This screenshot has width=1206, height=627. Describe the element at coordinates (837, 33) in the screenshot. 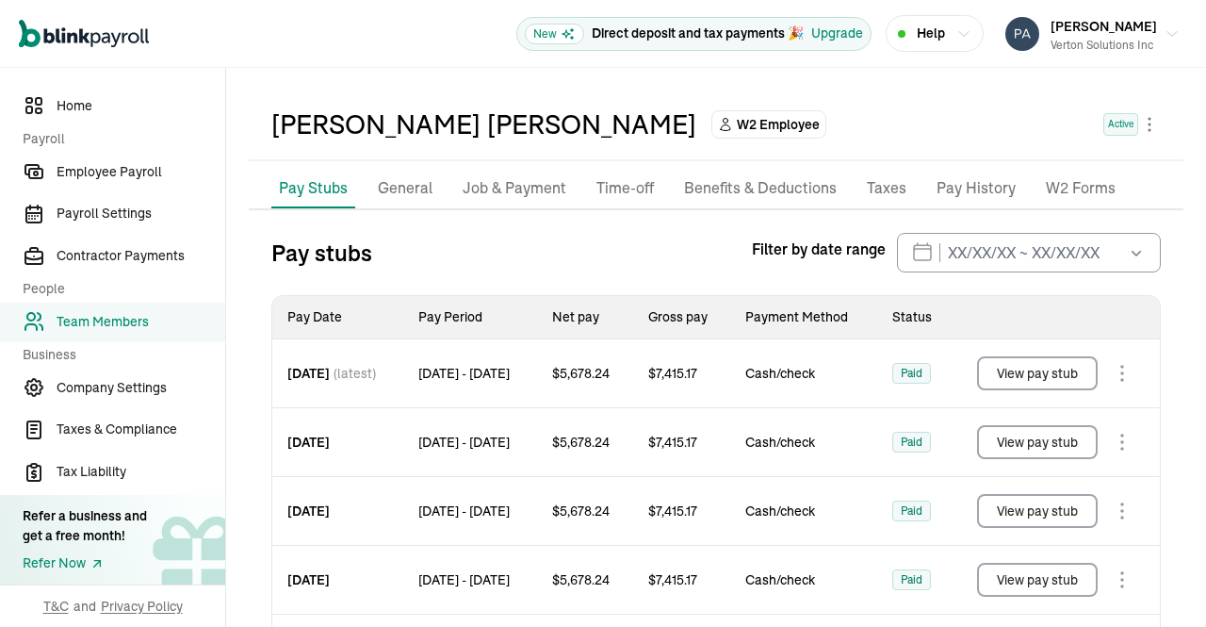

I see `div: Upgrade` at that location.